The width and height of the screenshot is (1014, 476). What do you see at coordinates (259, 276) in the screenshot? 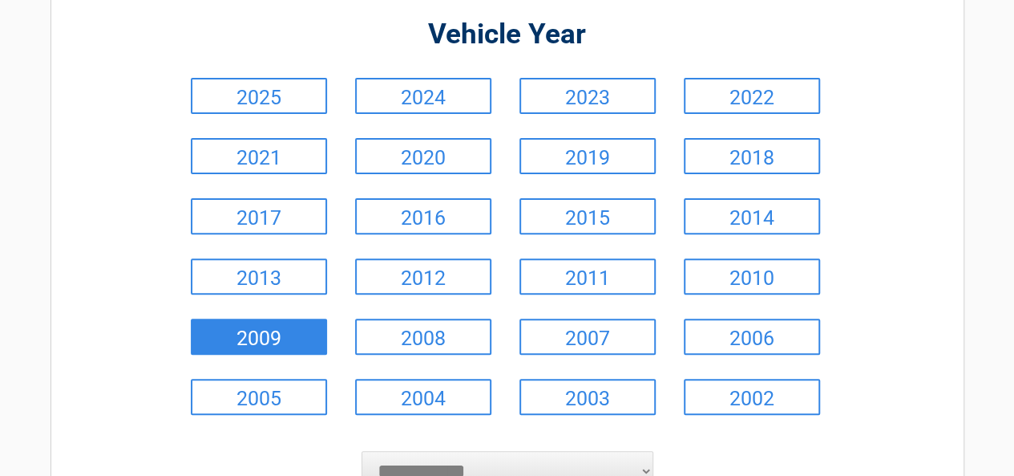
I see `a: 2013` at bounding box center [259, 276].